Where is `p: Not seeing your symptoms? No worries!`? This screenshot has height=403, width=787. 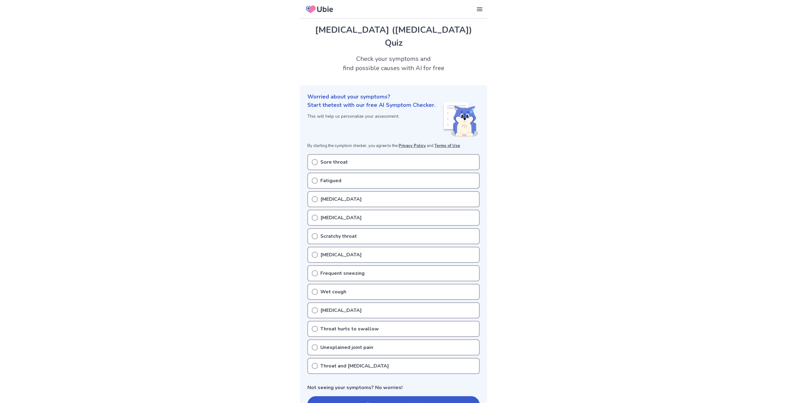 p: Not seeing your symptoms? No worries! is located at coordinates (393, 388).